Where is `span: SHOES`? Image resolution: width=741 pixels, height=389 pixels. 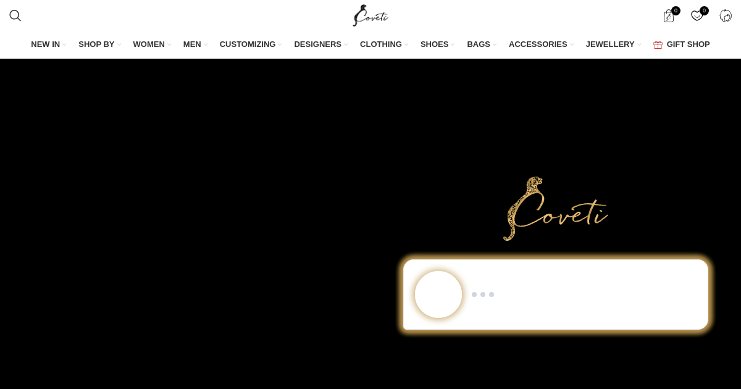
span: SHOES is located at coordinates (435, 44).